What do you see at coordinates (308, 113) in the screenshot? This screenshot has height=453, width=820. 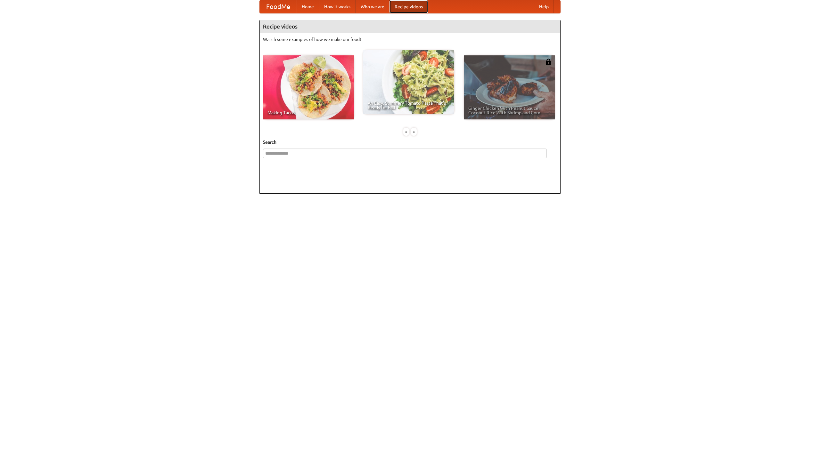 I see `span: Making Tacos` at bounding box center [308, 113].